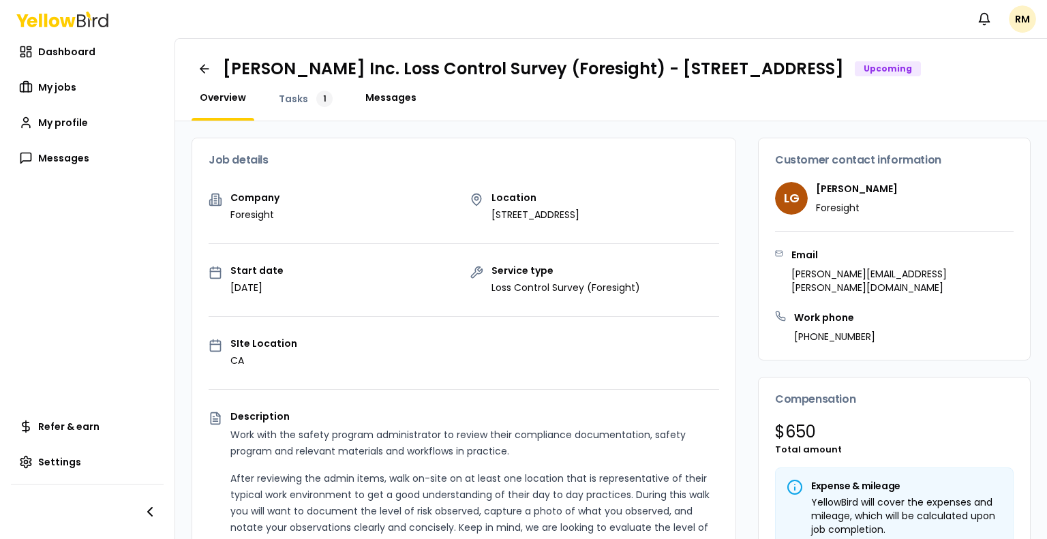  Describe the element at coordinates (67, 52) in the screenshot. I see `span: Dashboard` at that location.